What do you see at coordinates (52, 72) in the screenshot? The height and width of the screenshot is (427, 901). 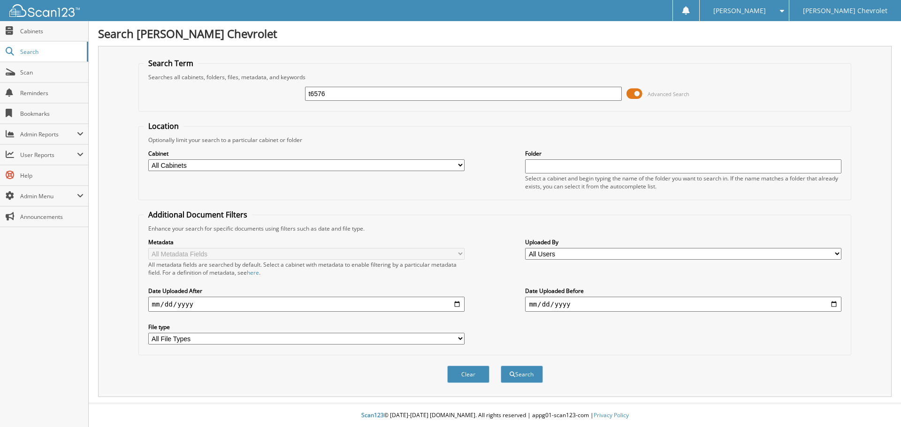 I see `span: Scan` at bounding box center [52, 72].